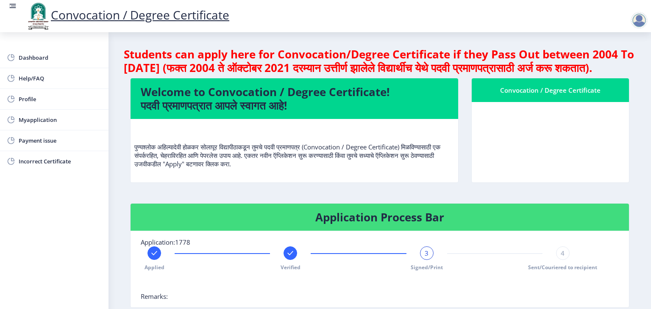  Describe the element at coordinates (38, 16) in the screenshot. I see `img: logo` at that location.